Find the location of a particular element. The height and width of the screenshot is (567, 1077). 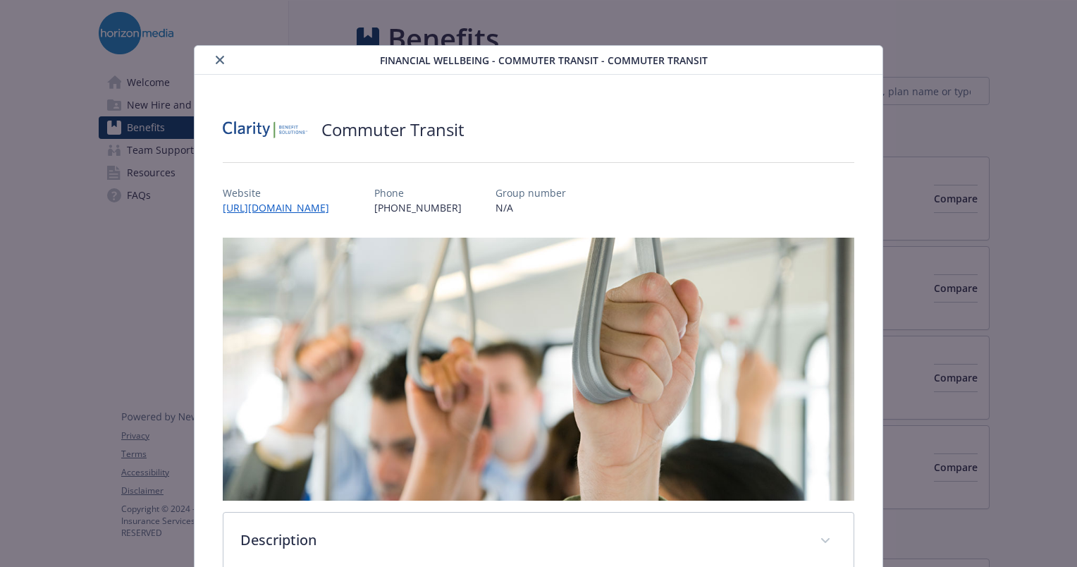

img: banner is located at coordinates (539, 369).